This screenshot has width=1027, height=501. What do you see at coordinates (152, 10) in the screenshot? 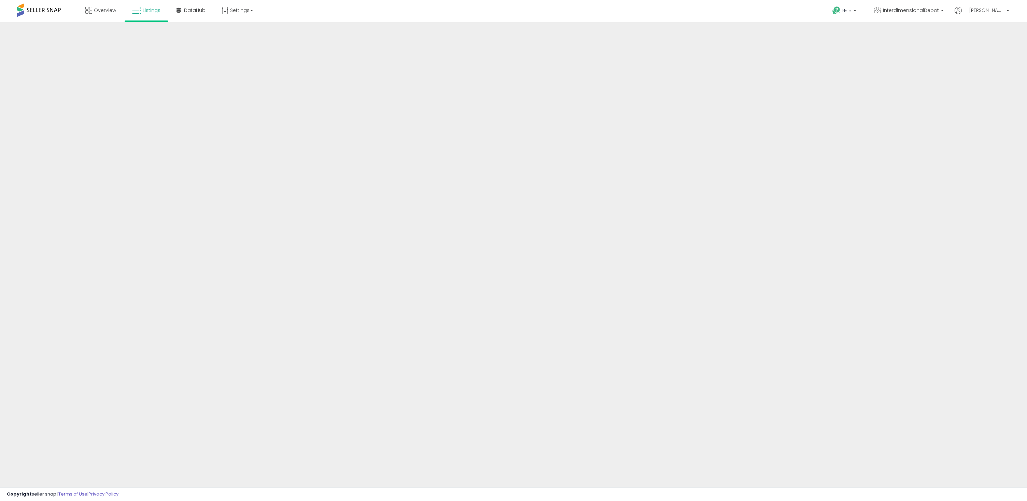
I see `span: Listings` at bounding box center [152, 10].